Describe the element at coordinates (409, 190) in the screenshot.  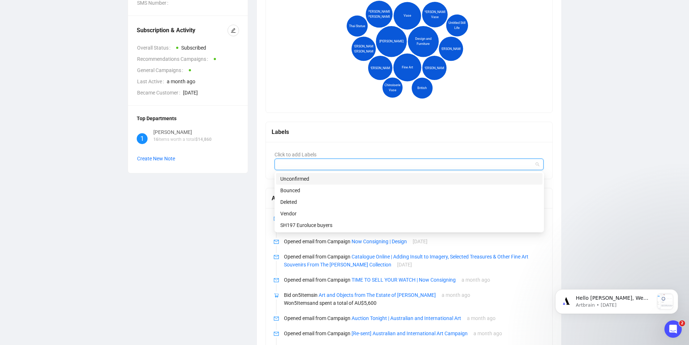
I see `div: Bounced` at that location.